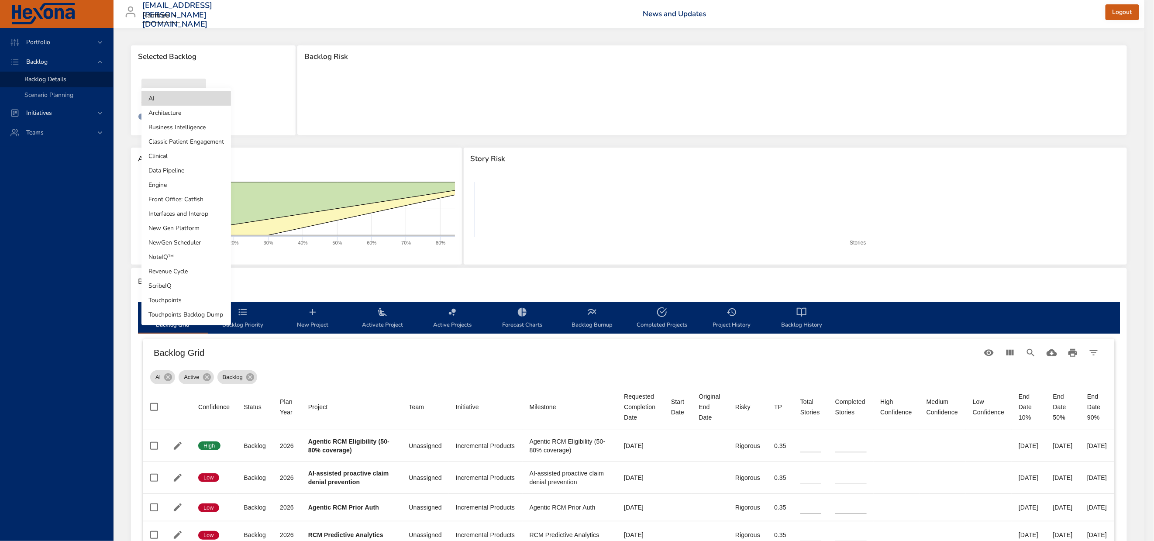 This screenshot has width=1154, height=541. Describe the element at coordinates (186, 300) in the screenshot. I see `li: Touchpoints` at that location.